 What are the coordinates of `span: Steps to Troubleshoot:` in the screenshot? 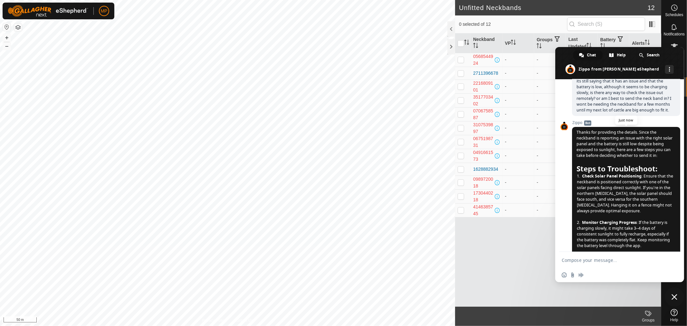 It's located at (617, 169).